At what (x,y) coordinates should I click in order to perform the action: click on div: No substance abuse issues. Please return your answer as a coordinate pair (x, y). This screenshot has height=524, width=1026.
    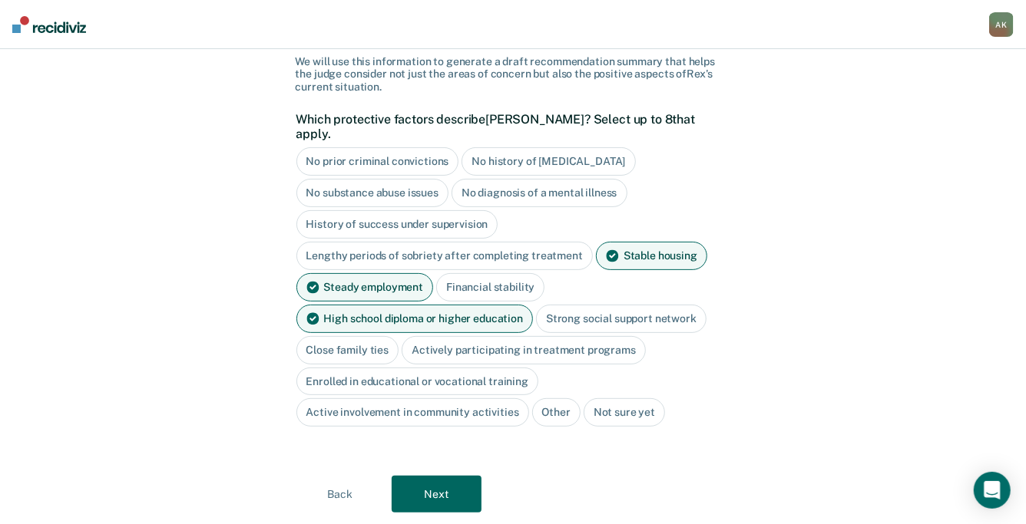
    Looking at the image, I should click on (372, 193).